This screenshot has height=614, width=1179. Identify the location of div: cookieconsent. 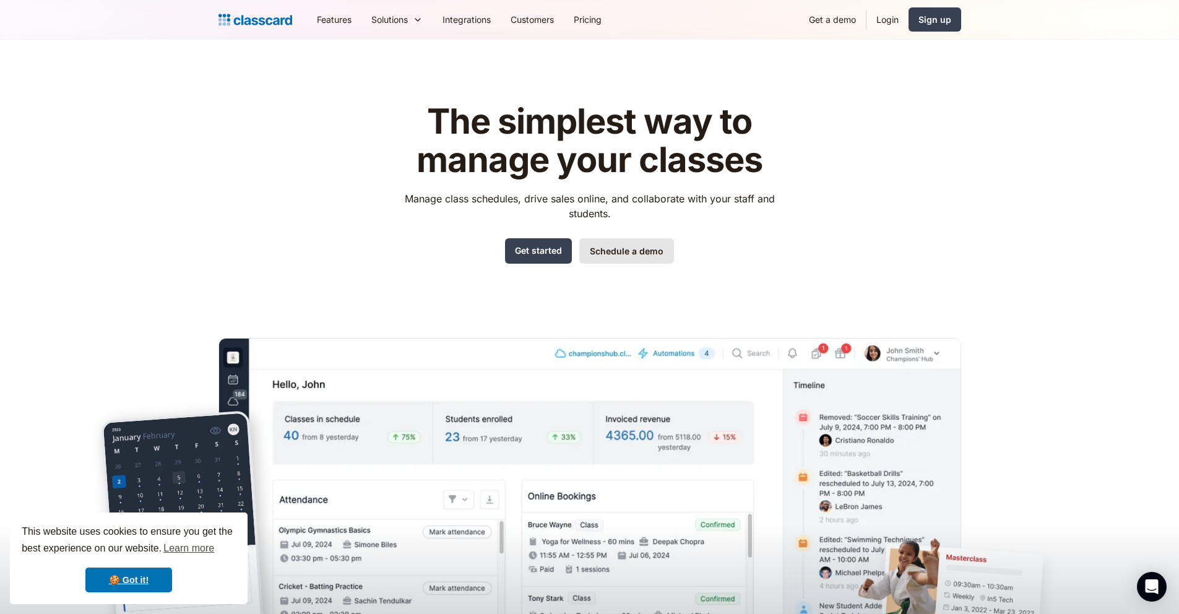
(129, 558).